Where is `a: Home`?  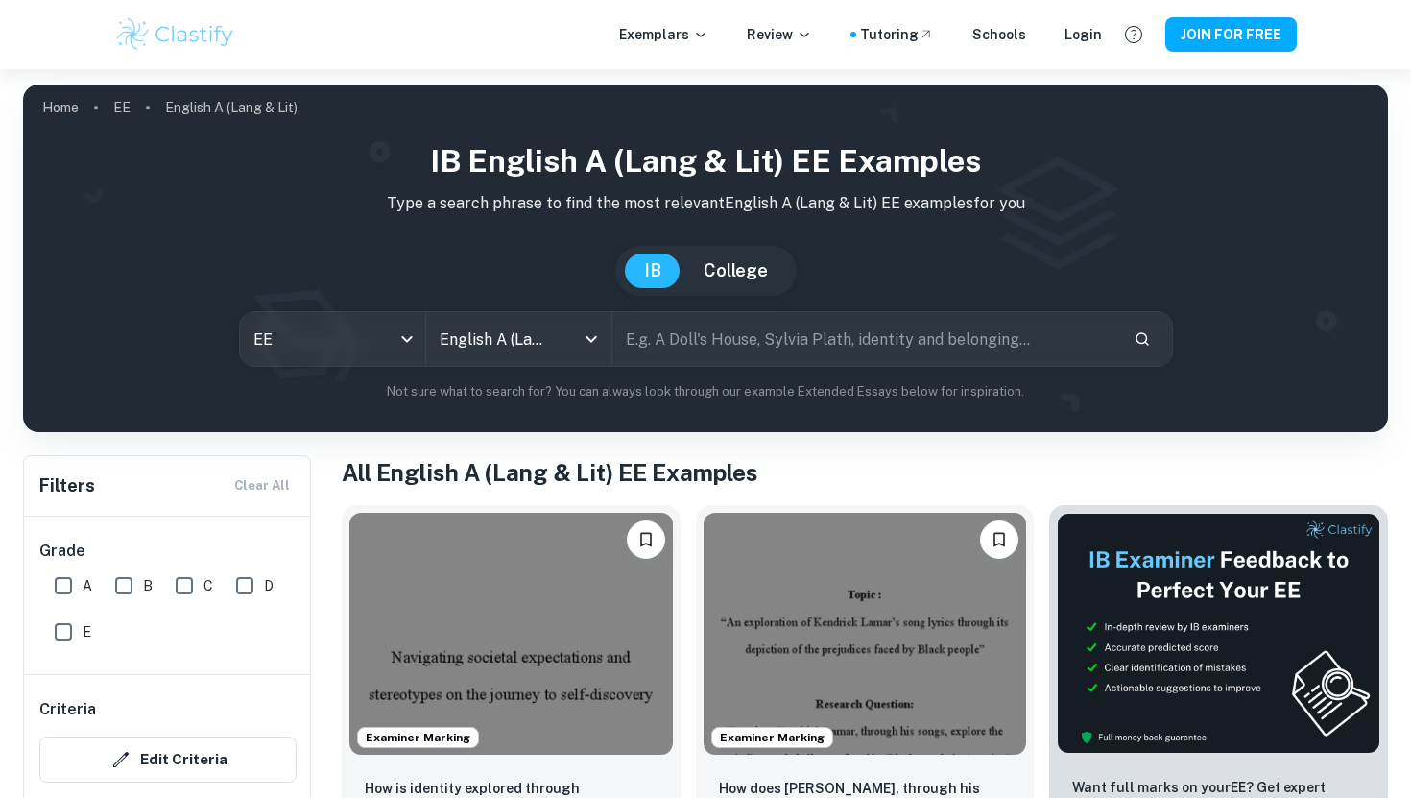
a: Home is located at coordinates (60, 107).